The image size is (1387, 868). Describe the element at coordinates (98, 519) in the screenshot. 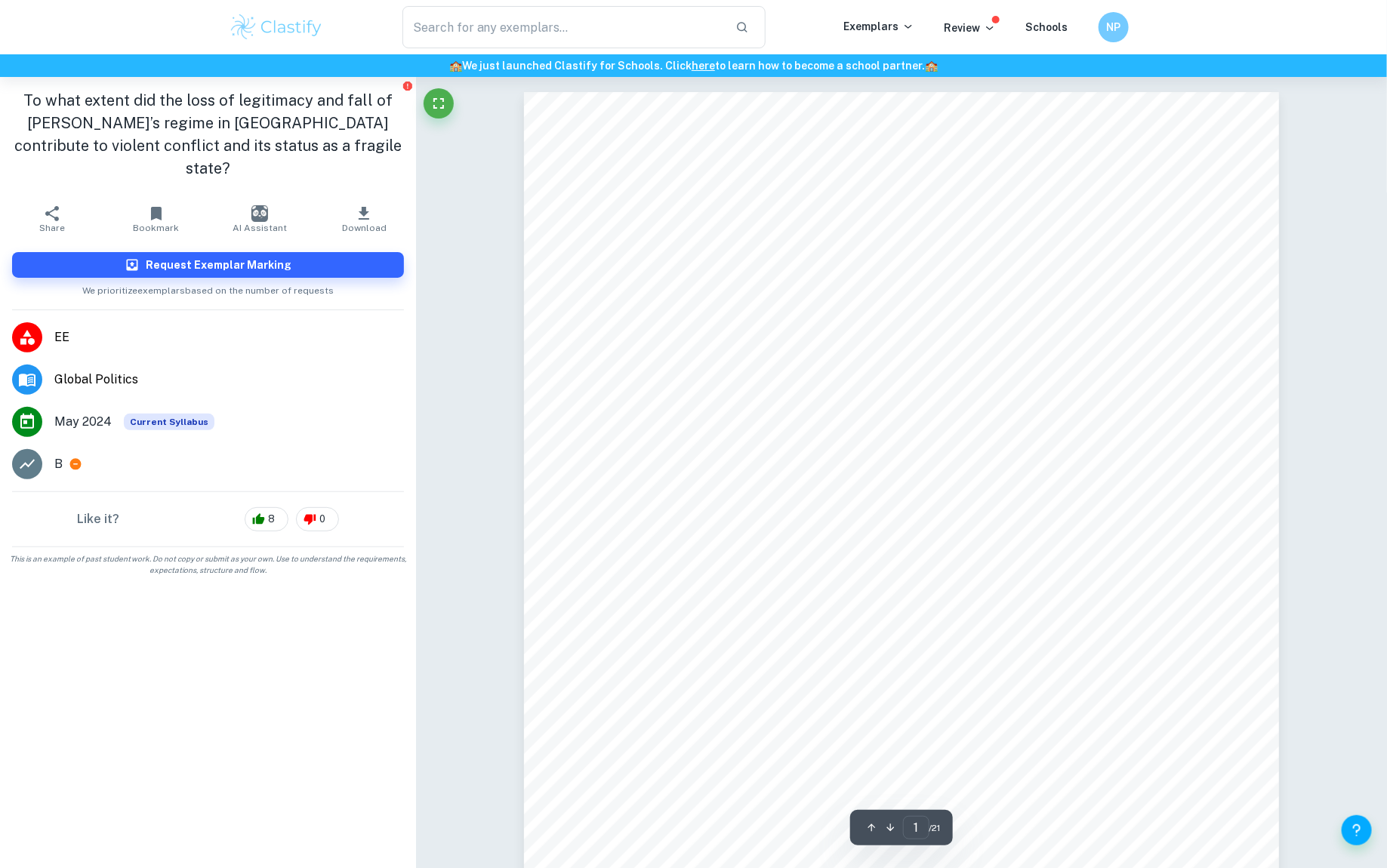

I see `h6: Like it?` at that location.